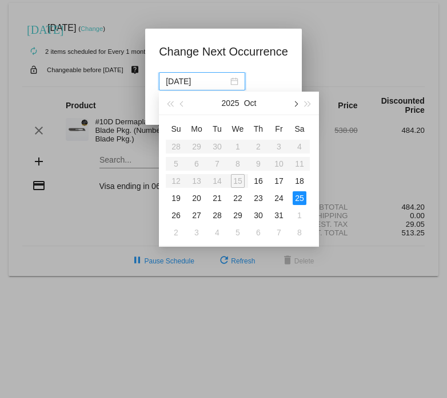 This screenshot has width=447, height=398. What do you see at coordinates (238, 232) in the screenshot?
I see `td: 11/5/2025` at bounding box center [238, 232].